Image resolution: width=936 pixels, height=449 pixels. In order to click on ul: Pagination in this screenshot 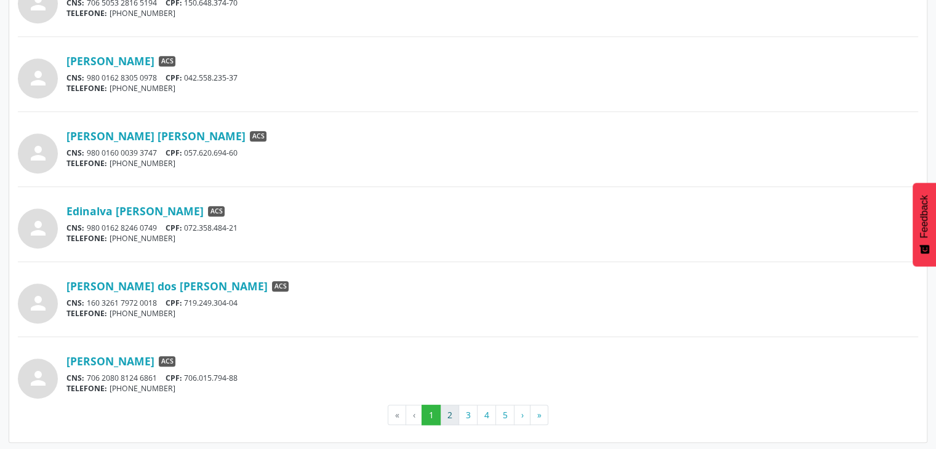, I will do `click(467, 415)`.